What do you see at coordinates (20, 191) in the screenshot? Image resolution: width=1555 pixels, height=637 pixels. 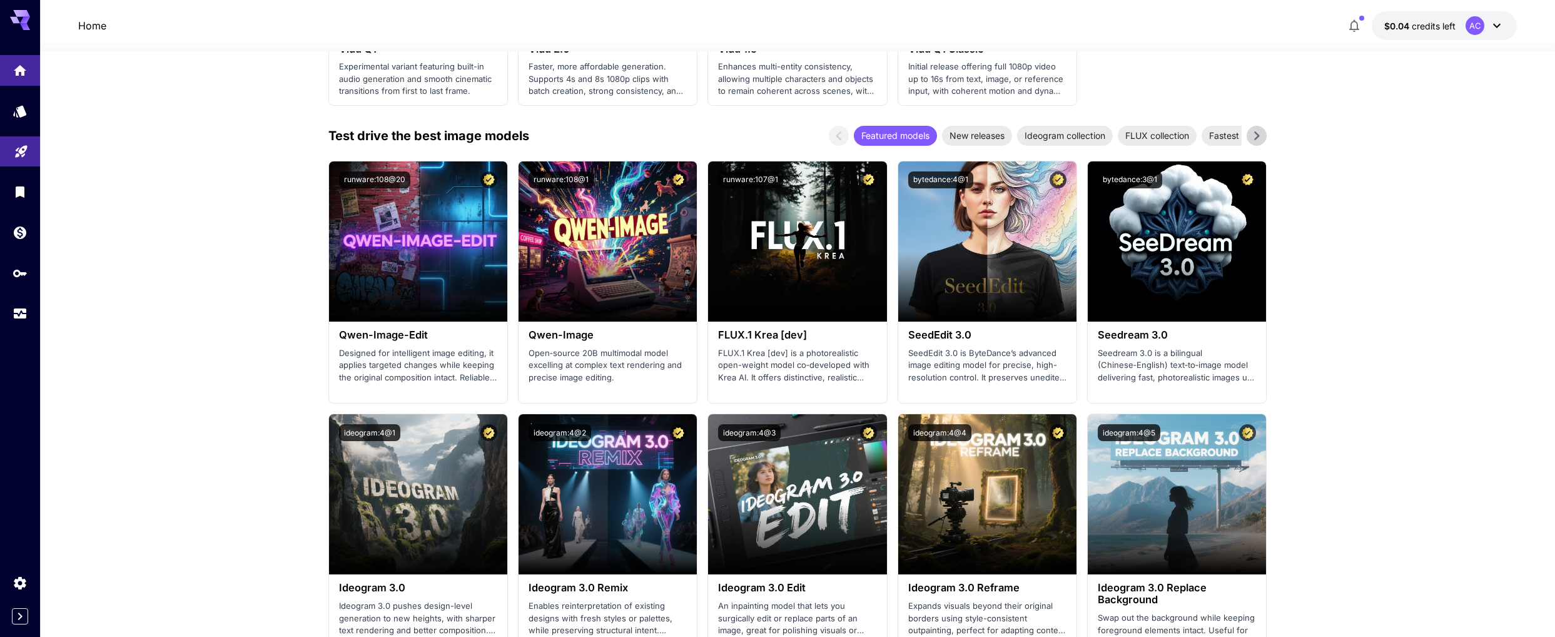 I see `div: Library` at bounding box center [20, 191].